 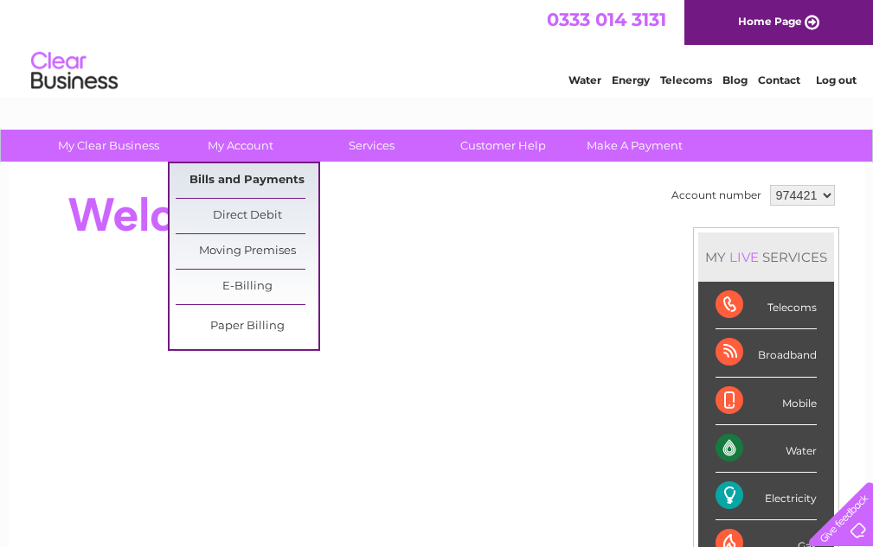 What do you see at coordinates (606, 19) in the screenshot?
I see `span: 0333 014 3131` at bounding box center [606, 19].